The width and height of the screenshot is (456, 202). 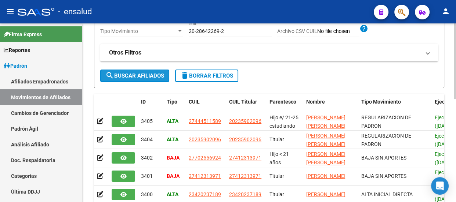 I want to click on datatable-header-cell: Nombre, so click(x=330, y=106).